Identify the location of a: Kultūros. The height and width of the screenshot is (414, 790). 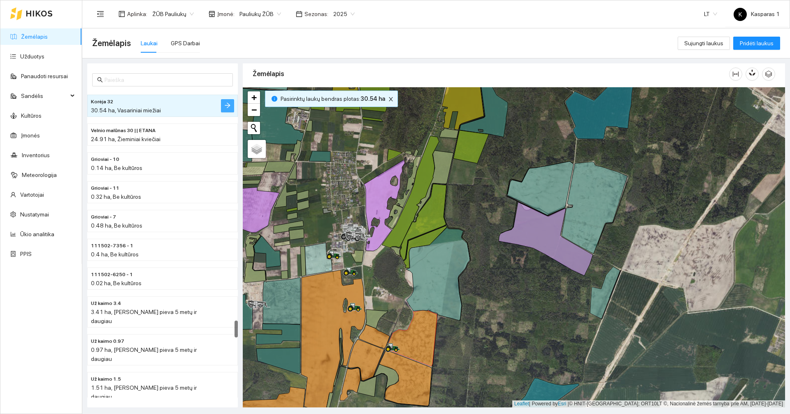
(31, 116).